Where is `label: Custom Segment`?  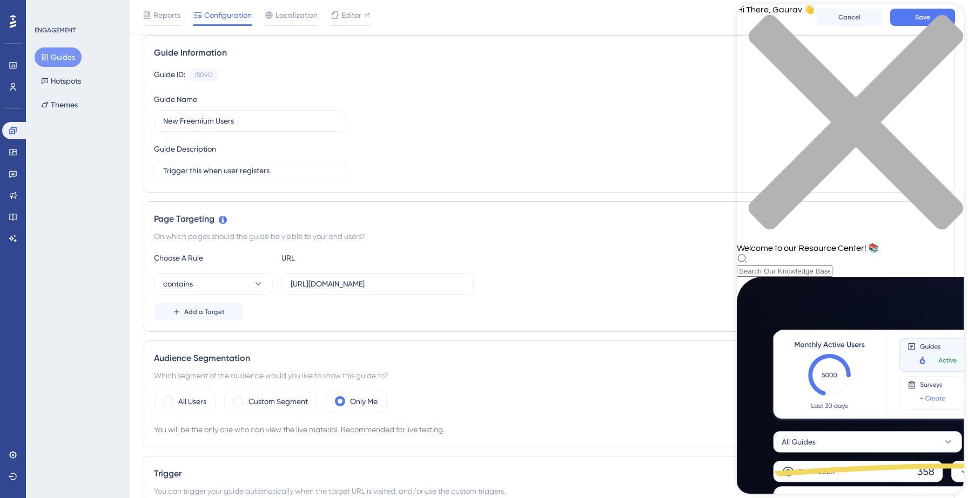
label: Custom Segment is located at coordinates (278, 402).